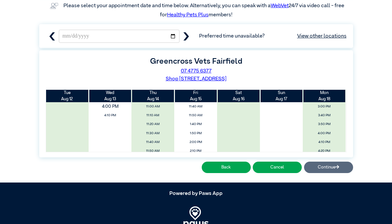 The width and height of the screenshot is (392, 224). What do you see at coordinates (325, 107) in the screenshot?
I see `span: 3:00 PM` at bounding box center [325, 107].